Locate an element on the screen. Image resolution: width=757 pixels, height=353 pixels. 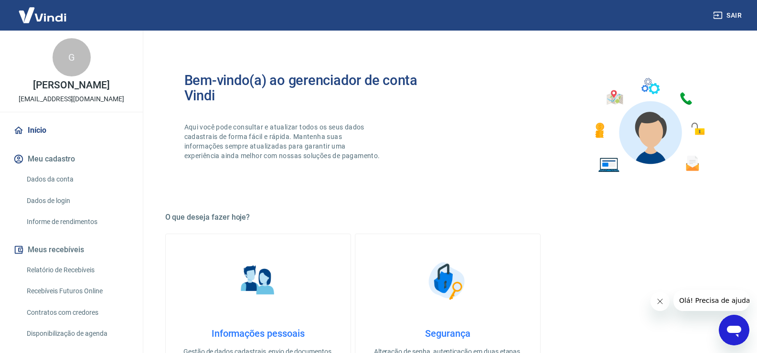
button: Sair is located at coordinates (728, 15).